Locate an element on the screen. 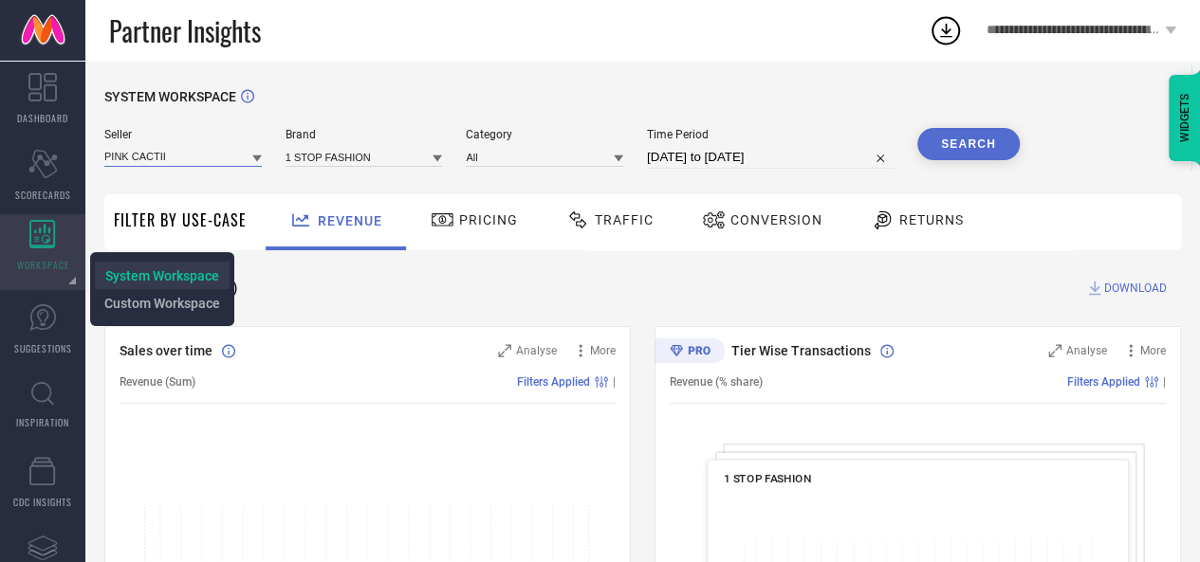 This screenshot has width=1200, height=562. span: DOWNLOAD is located at coordinates (1135, 288).